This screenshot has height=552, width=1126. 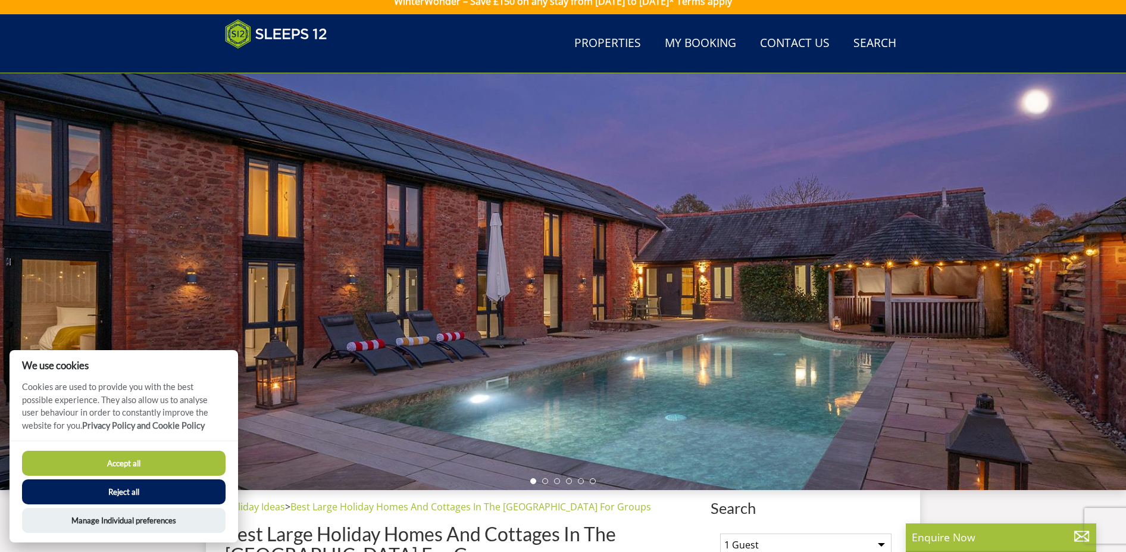 What do you see at coordinates (124, 365) in the screenshot?
I see `h2: We use cookies` at bounding box center [124, 365].